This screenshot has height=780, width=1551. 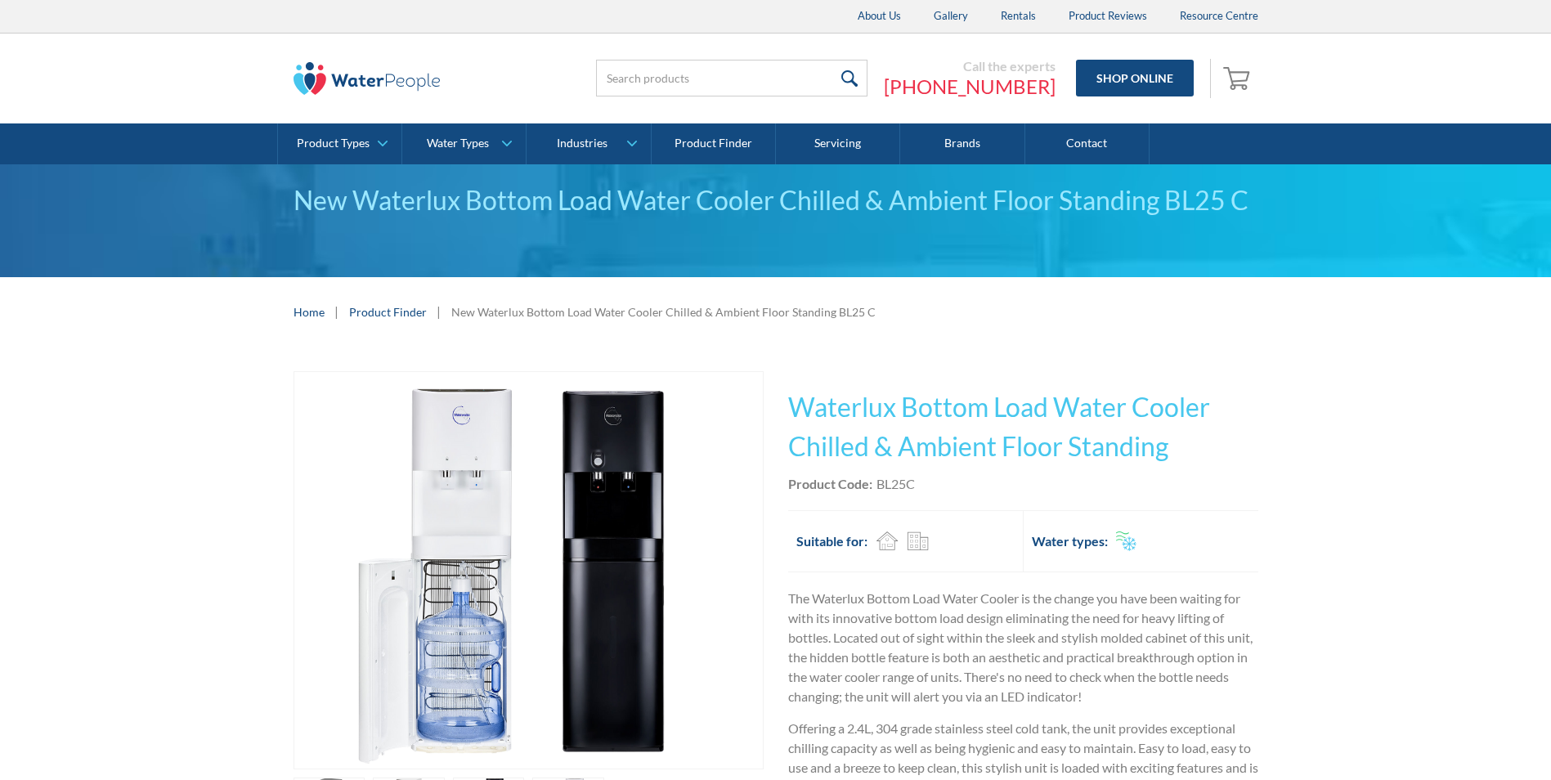 What do you see at coordinates (1023, 648) in the screenshot?
I see `p: The Waterlux Bottom Load Water Cooler is the change you have been waiting for with its innovative...` at bounding box center [1023, 648].